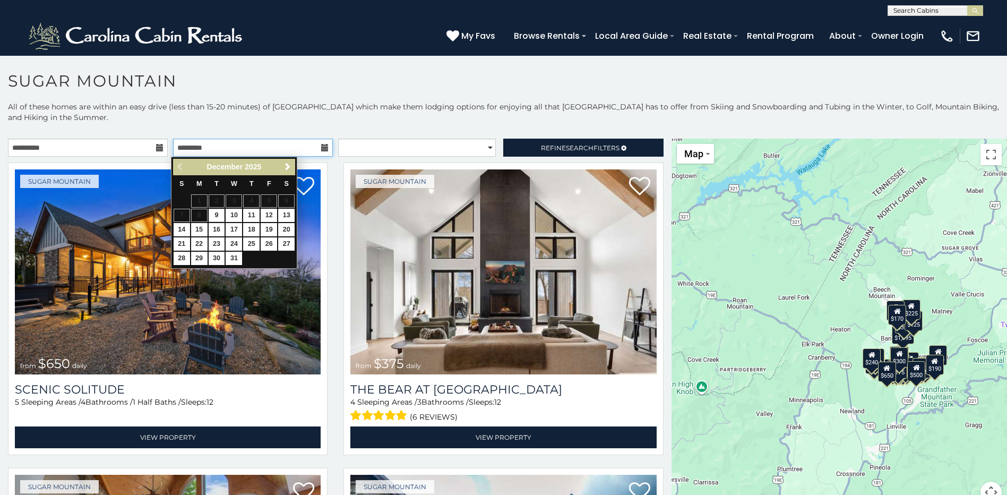 This screenshot has height=495, width=1007. What do you see at coordinates (897, 315) in the screenshot?
I see `div: $170` at bounding box center [897, 315].